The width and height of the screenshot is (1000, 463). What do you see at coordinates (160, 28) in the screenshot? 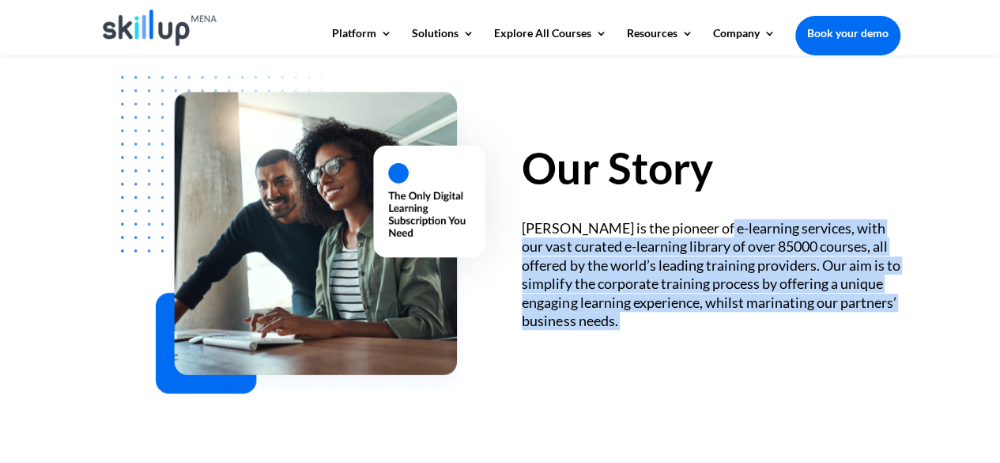
I see `img: Skillup Mena` at bounding box center [160, 28].